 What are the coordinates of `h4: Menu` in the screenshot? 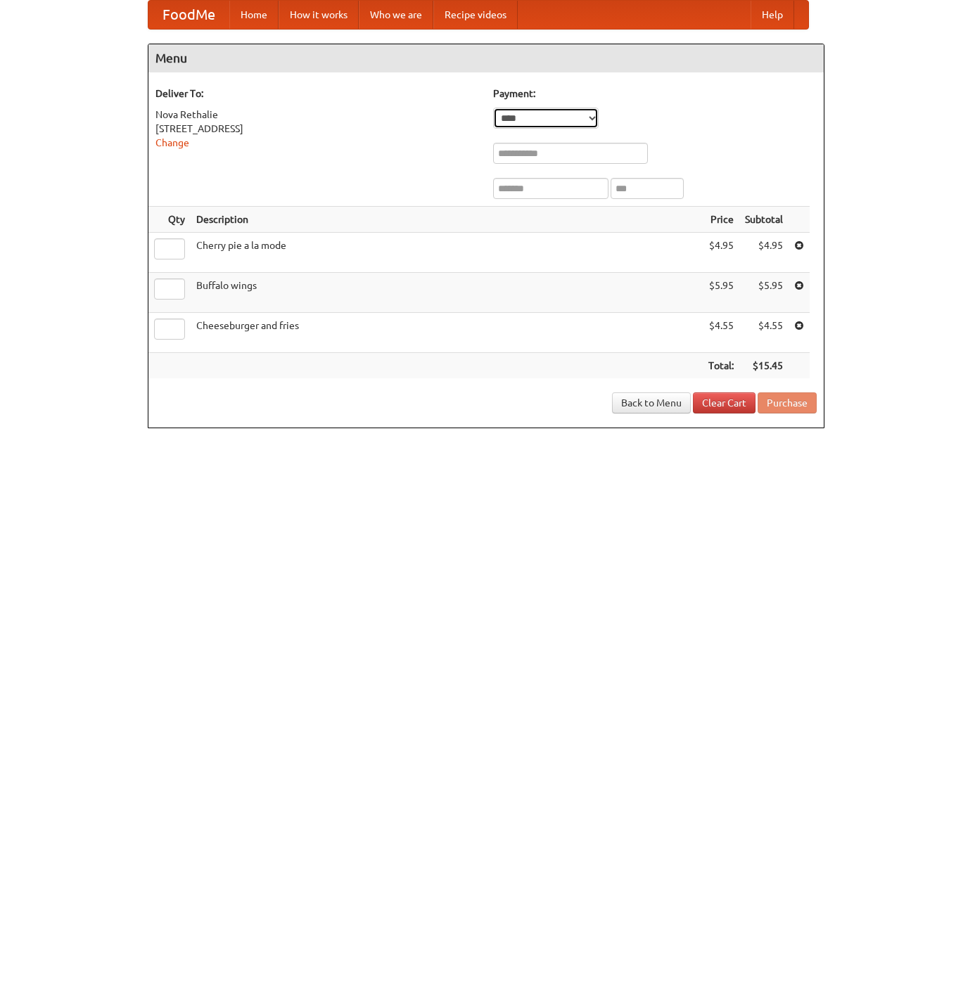 It's located at (486, 58).